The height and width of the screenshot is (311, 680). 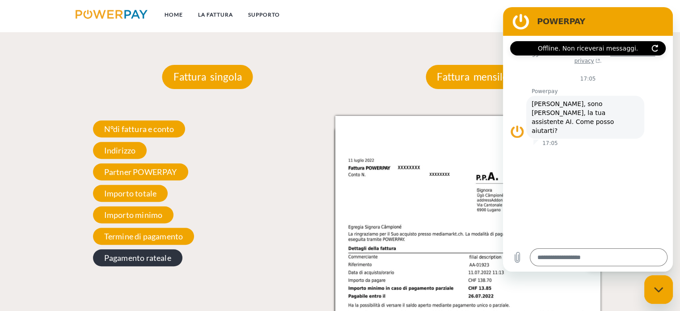 What do you see at coordinates (215, 15) in the screenshot?
I see `a: LA FATTURA` at bounding box center [215, 15].